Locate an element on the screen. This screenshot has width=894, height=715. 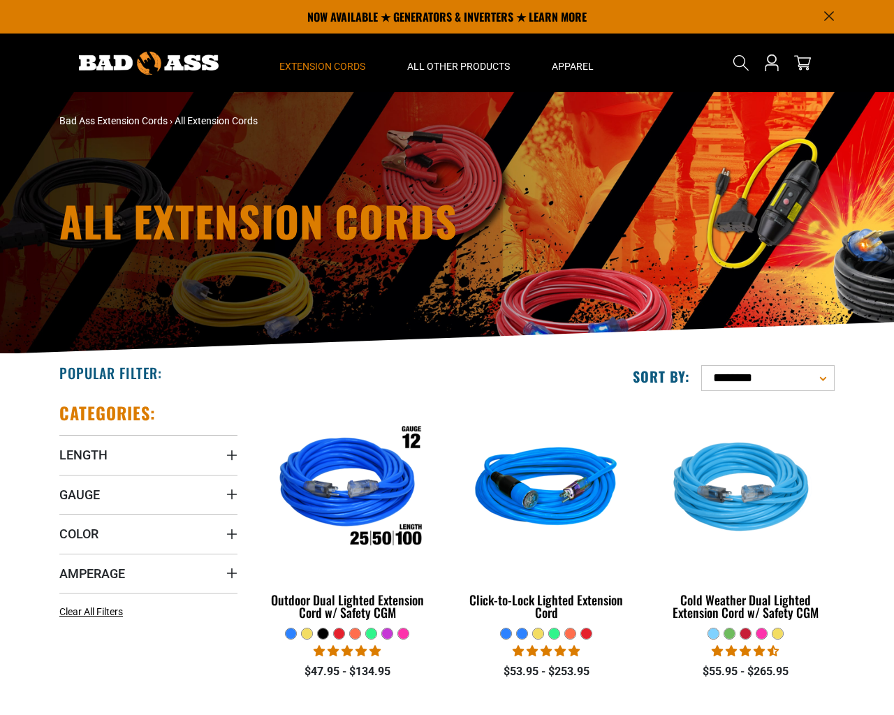
summary: Extension Cords is located at coordinates (322, 63).